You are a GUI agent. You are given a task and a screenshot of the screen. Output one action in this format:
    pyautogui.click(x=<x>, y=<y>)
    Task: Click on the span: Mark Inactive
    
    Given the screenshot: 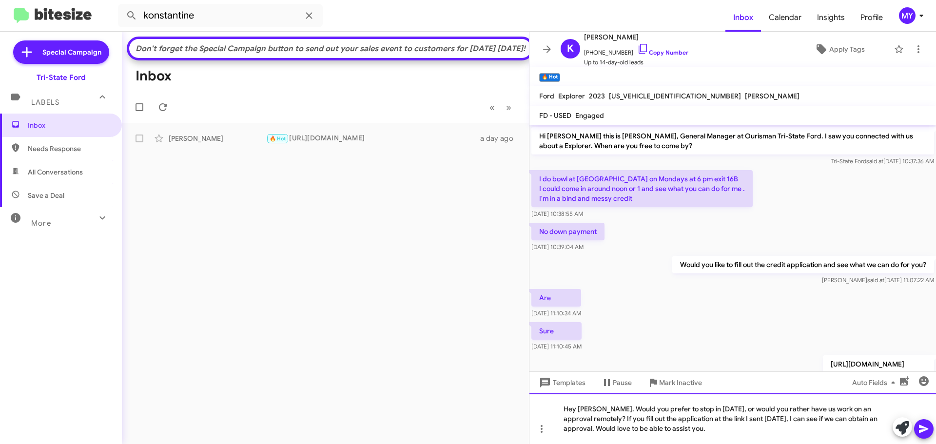 What is the action you would take?
    pyautogui.click(x=680, y=383)
    